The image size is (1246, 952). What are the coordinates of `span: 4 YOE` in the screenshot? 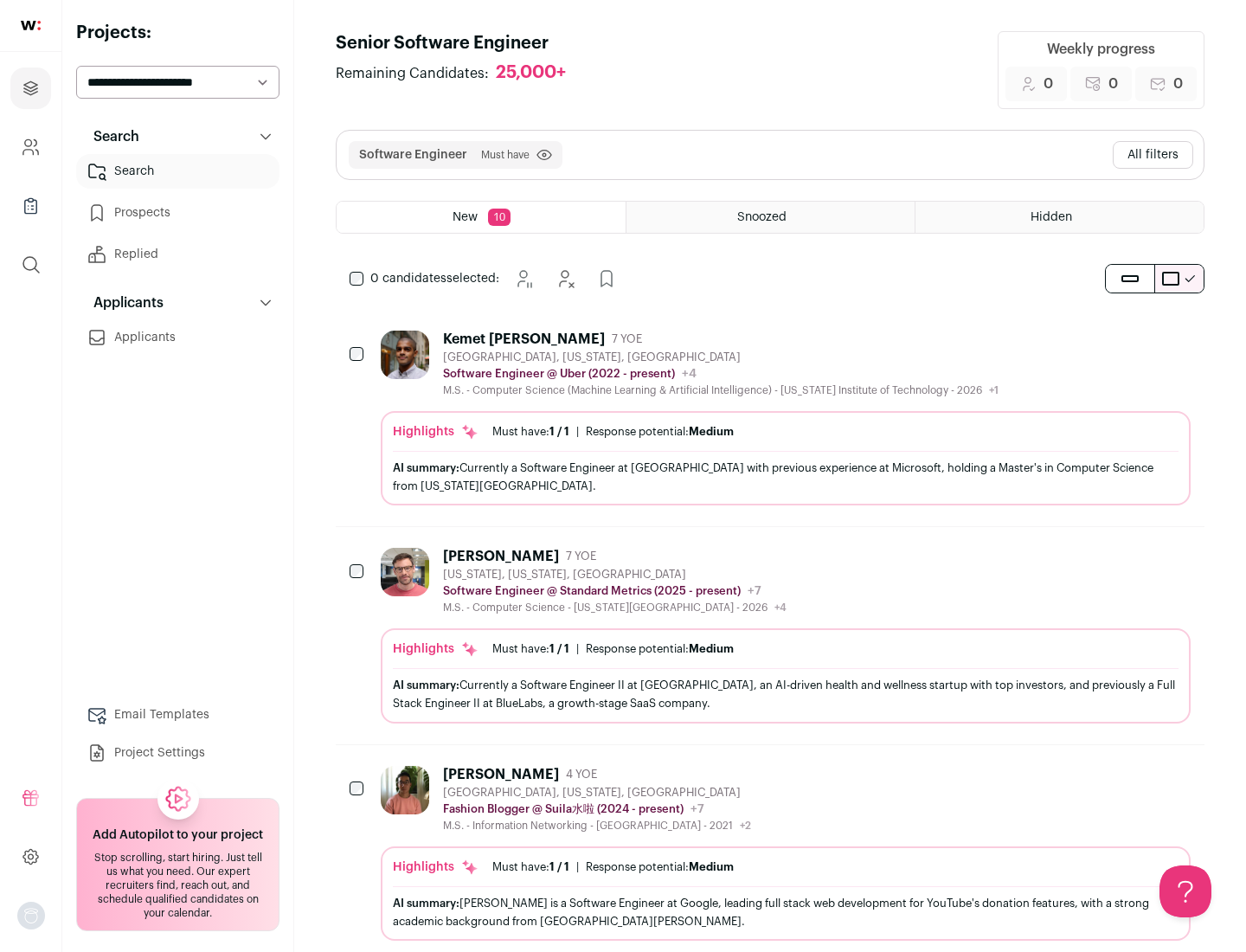 It's located at (582, 774).